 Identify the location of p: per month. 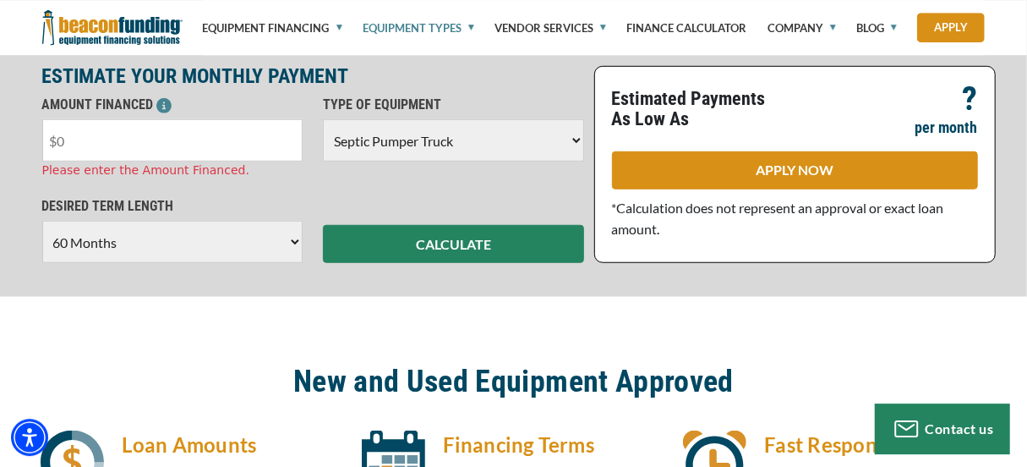
(947, 128).